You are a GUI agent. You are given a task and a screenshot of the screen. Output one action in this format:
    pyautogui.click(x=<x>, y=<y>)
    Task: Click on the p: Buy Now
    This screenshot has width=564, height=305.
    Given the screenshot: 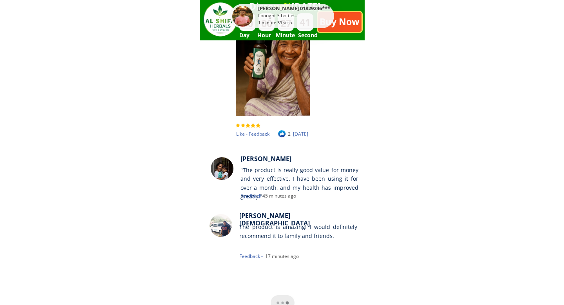 What is the action you would take?
    pyautogui.click(x=339, y=22)
    